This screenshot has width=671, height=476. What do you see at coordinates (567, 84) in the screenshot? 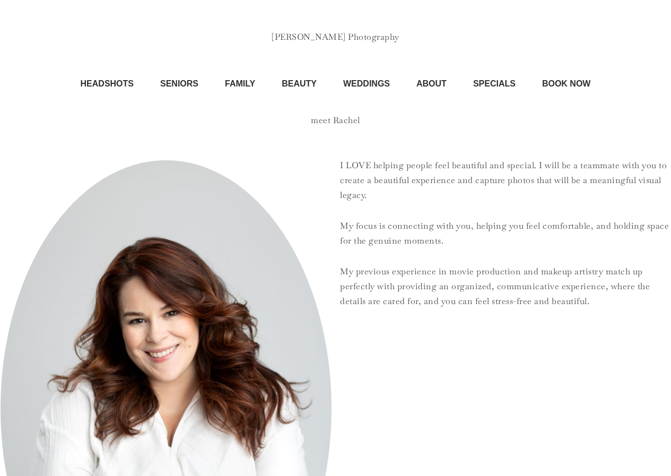
I see `a: BOOK NOW` at bounding box center [567, 84].